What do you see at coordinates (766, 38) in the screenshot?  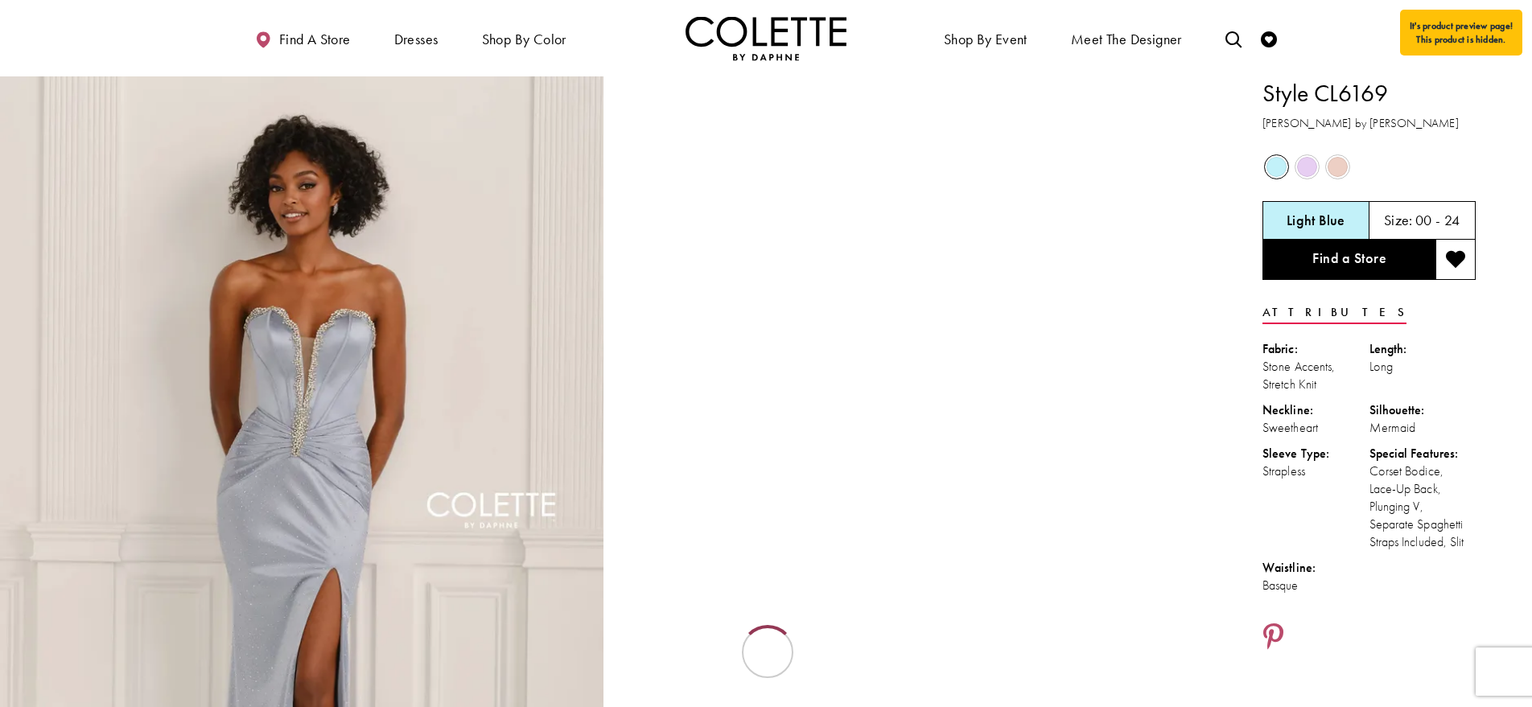 I see `img: Colette by Daphne` at bounding box center [766, 38].